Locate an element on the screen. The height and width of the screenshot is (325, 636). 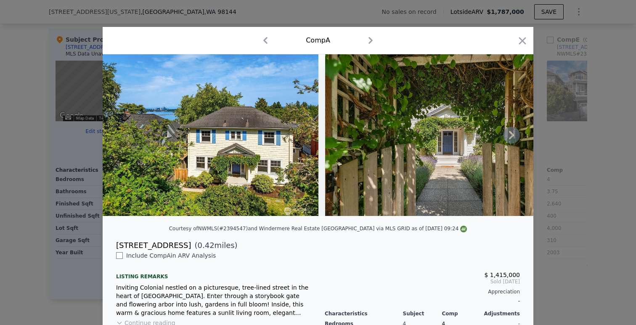
span: 0.42 is located at coordinates (206, 245).